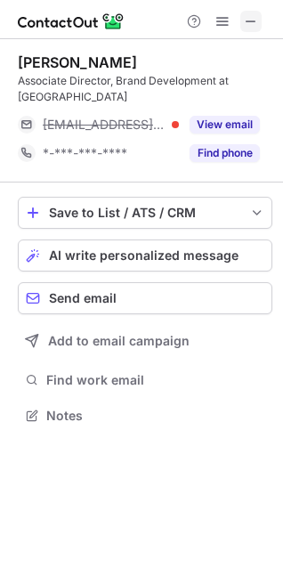  I want to click on span: Add to email campaign, so click(118, 341).